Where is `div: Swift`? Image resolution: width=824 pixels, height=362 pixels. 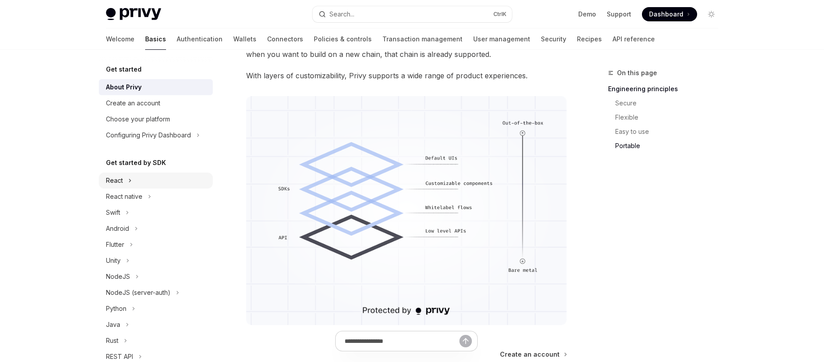 div: Swift is located at coordinates (113, 213).